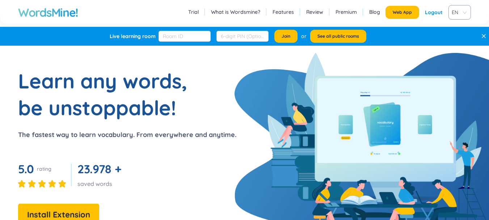 This screenshot has width=489, height=220. Describe the element at coordinates (48, 12) in the screenshot. I see `a: WordsMine!` at that location.